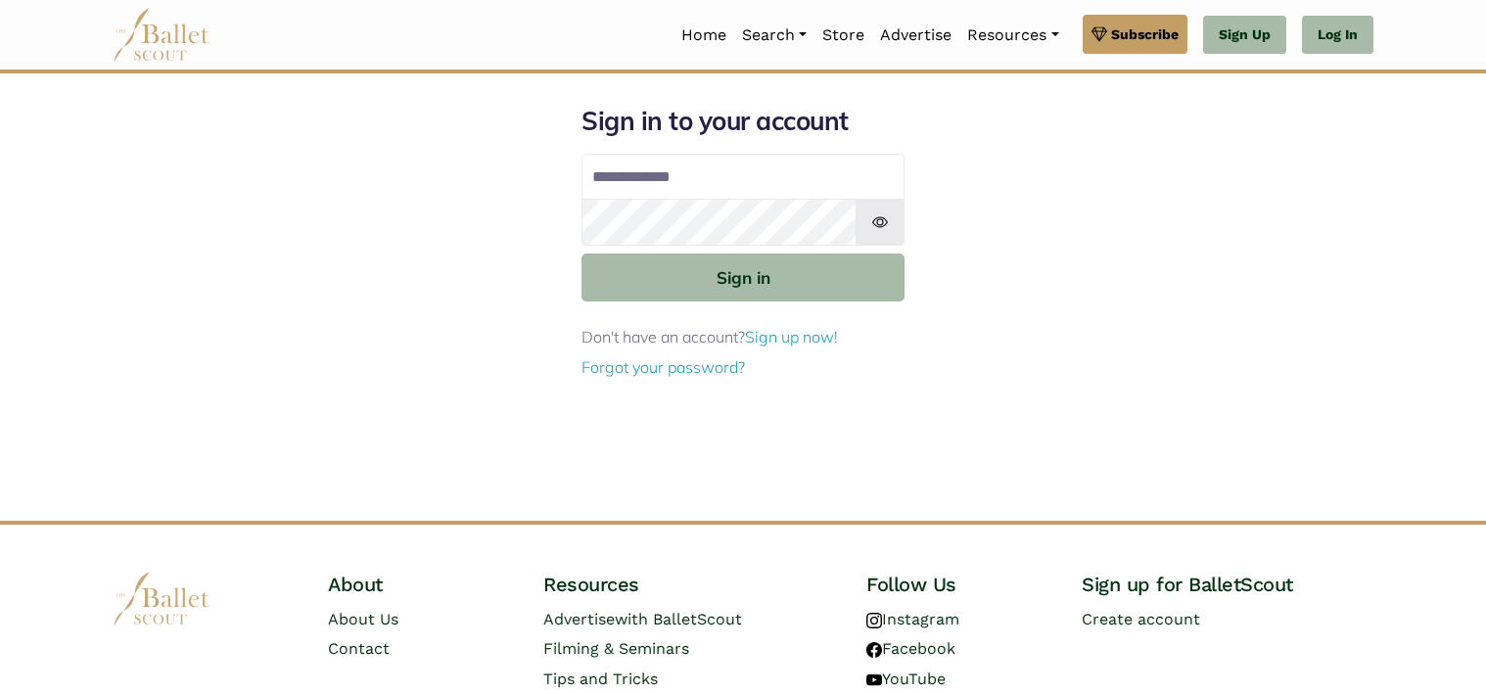 The width and height of the screenshot is (1486, 693). Describe the element at coordinates (791, 337) in the screenshot. I see `a: Sign up now!` at that location.